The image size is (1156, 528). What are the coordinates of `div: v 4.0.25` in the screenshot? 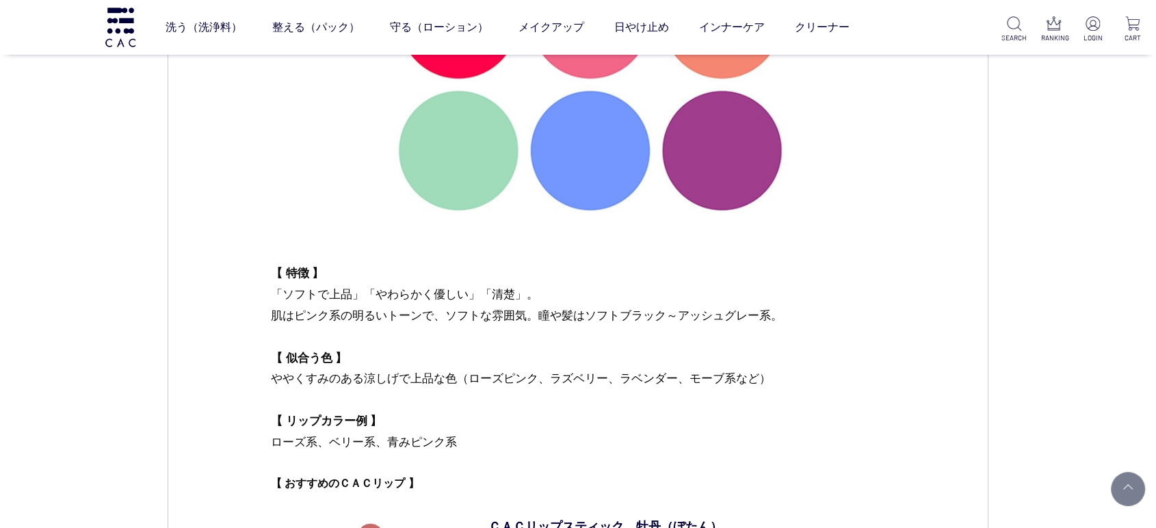 It's located at (53, 27).